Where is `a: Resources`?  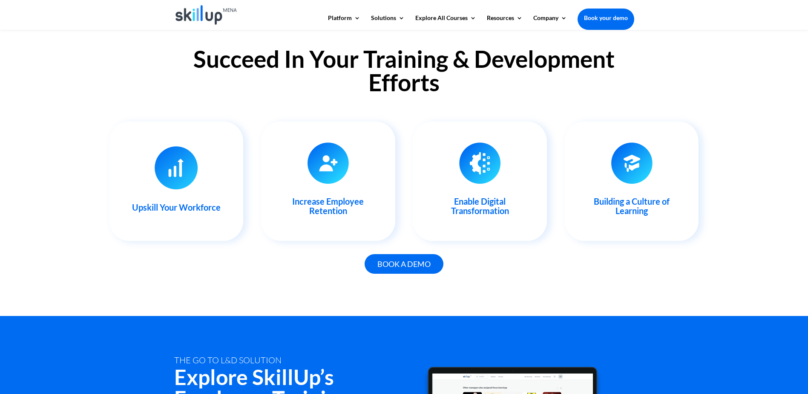 a: Resources is located at coordinates (505, 22).